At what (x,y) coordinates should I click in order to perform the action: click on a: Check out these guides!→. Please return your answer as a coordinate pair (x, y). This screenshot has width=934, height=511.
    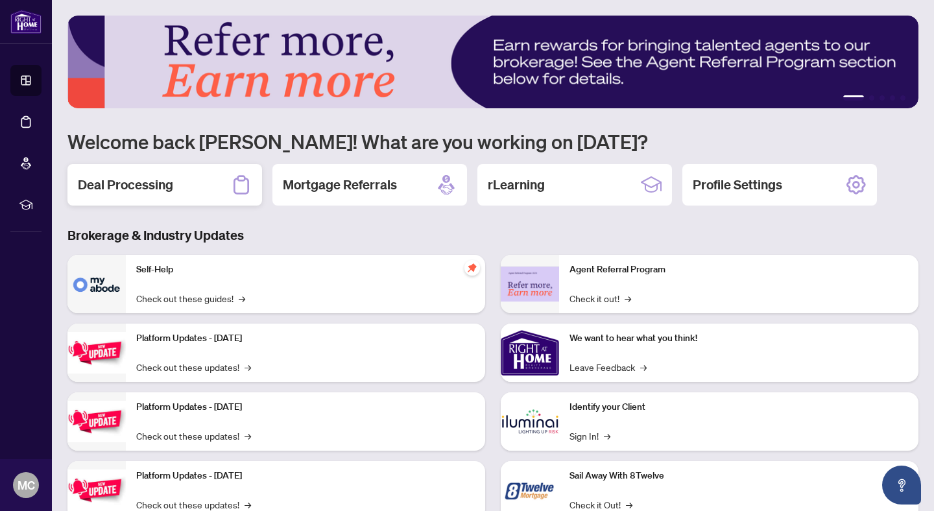
    Looking at the image, I should click on (191, 299).